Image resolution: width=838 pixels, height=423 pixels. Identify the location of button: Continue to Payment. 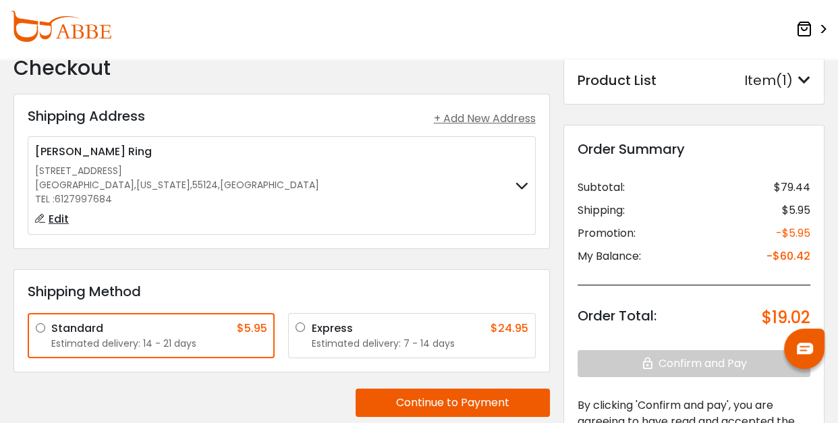
(453, 403).